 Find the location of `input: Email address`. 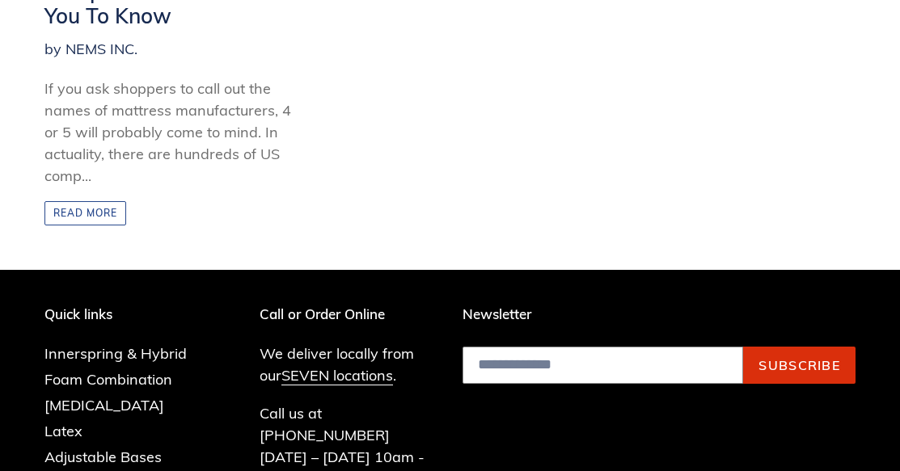

input: Email address is located at coordinates (603, 365).